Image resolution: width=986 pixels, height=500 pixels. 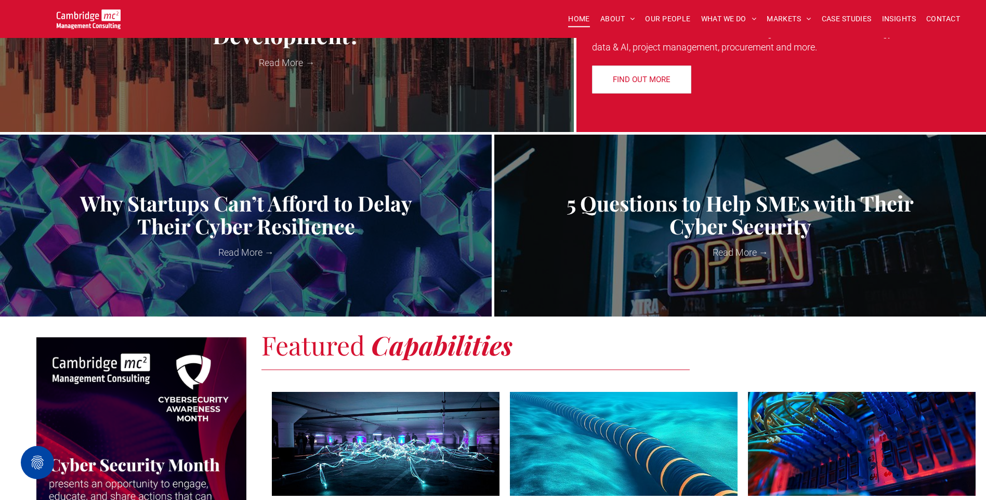 What do you see at coordinates (386, 444) in the screenshot?
I see `a: TECHNOLOGY > Digital Infrastructure | Our Services | Cambridge Management Consulting` at bounding box center [386, 444].